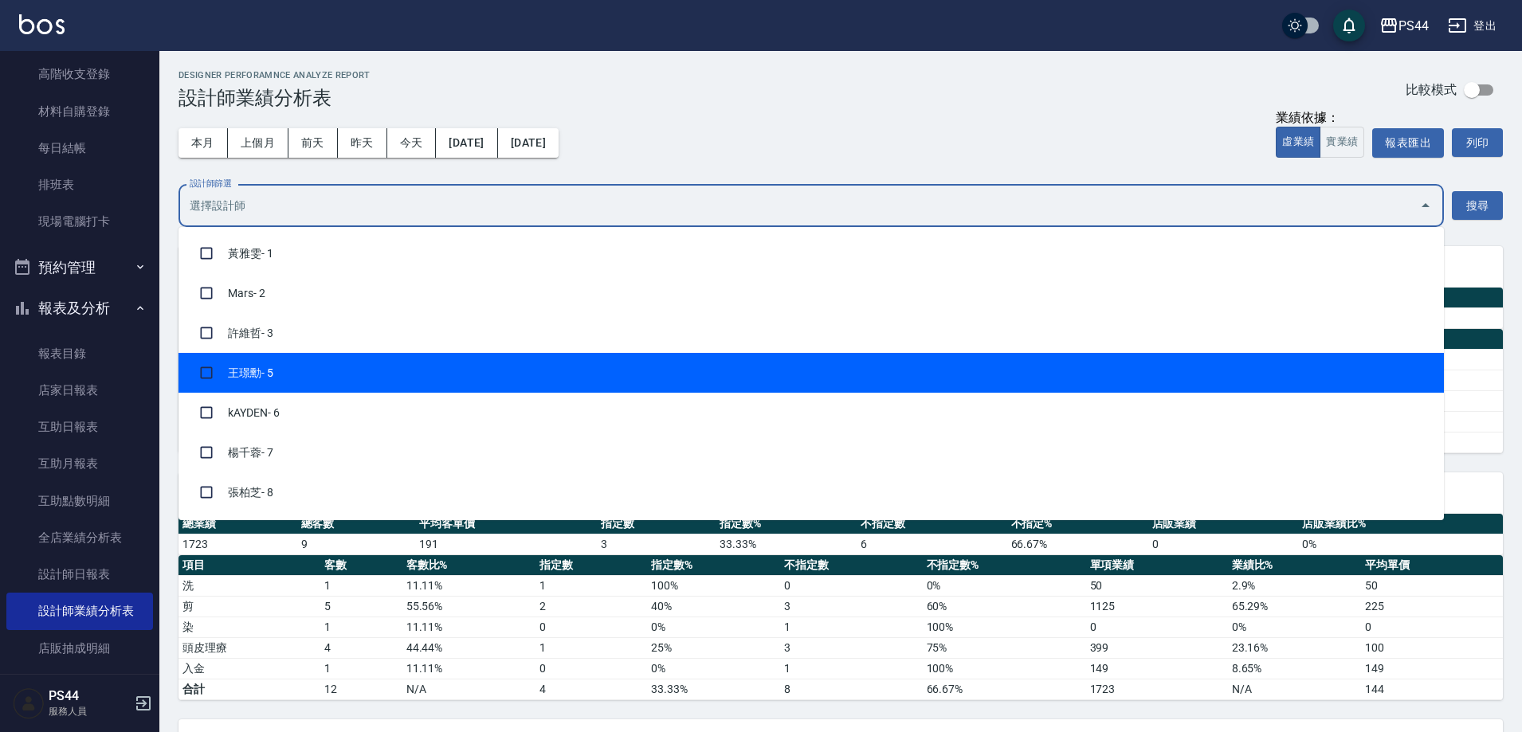  What do you see at coordinates (1294, 566) in the screenshot?
I see `th: 業績比%` at bounding box center [1294, 566].